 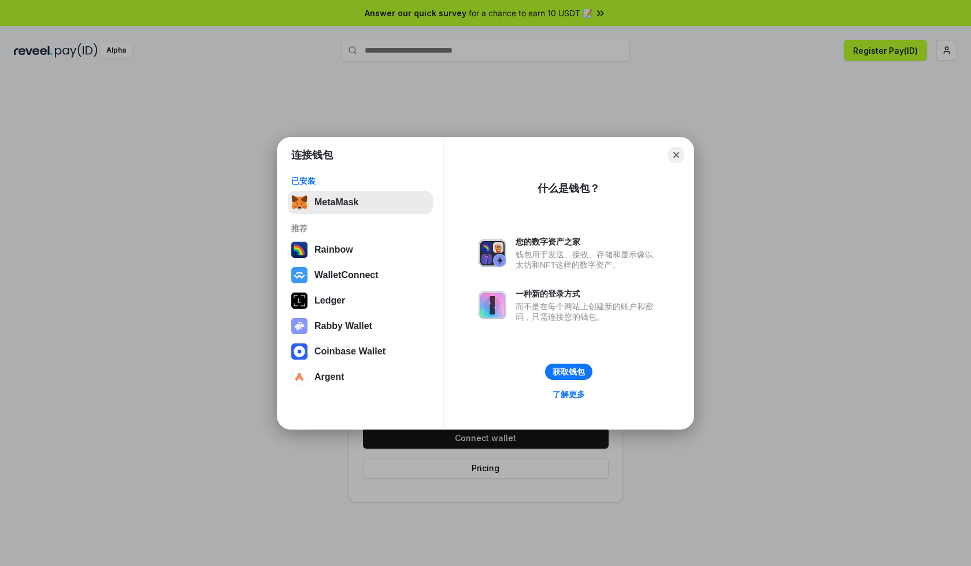 I want to click on button: Close, so click(x=676, y=155).